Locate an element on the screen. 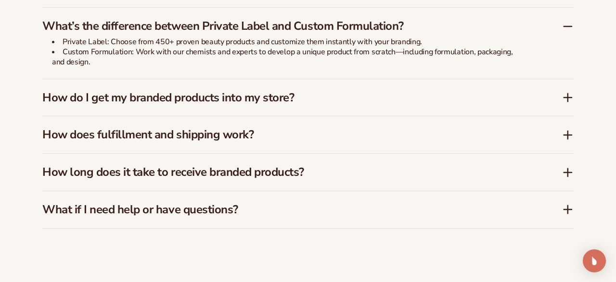 Image resolution: width=616 pixels, height=282 pixels. h3: How do I get my branded products into my store? is located at coordinates (288, 98).